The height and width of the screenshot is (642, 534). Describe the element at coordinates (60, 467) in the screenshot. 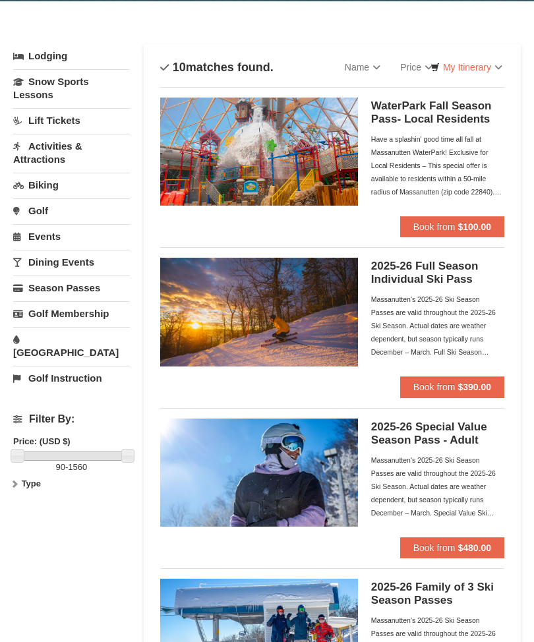

I see `span: 90` at that location.